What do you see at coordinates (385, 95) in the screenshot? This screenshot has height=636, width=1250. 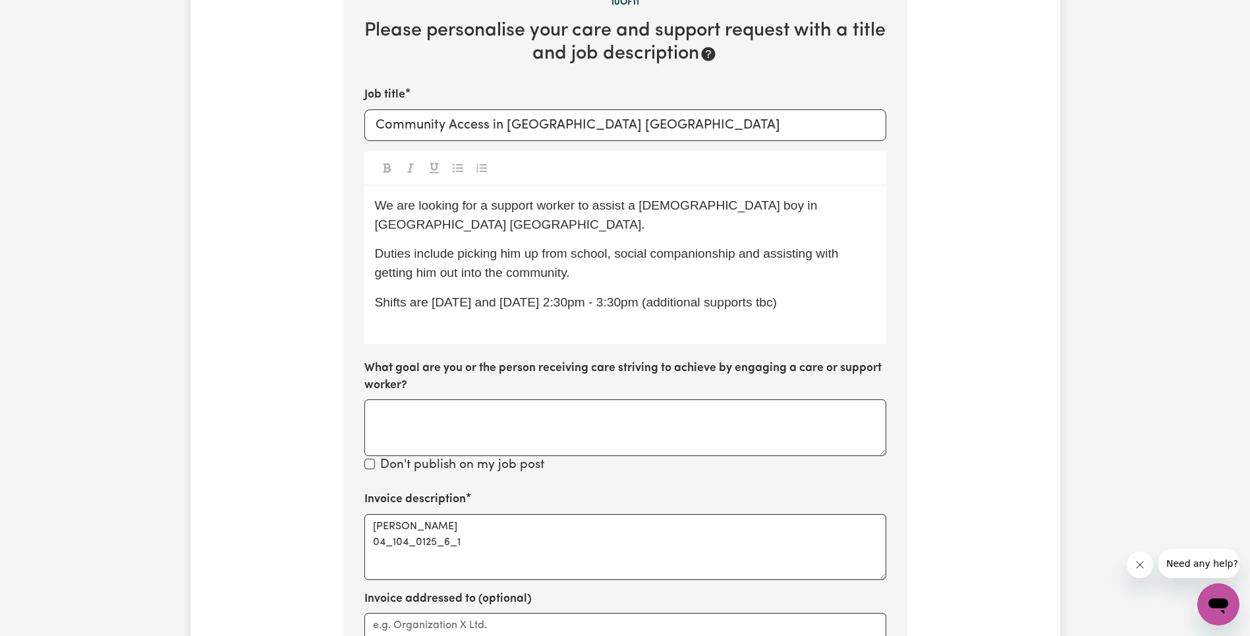 I see `label: Job title` at bounding box center [385, 95].